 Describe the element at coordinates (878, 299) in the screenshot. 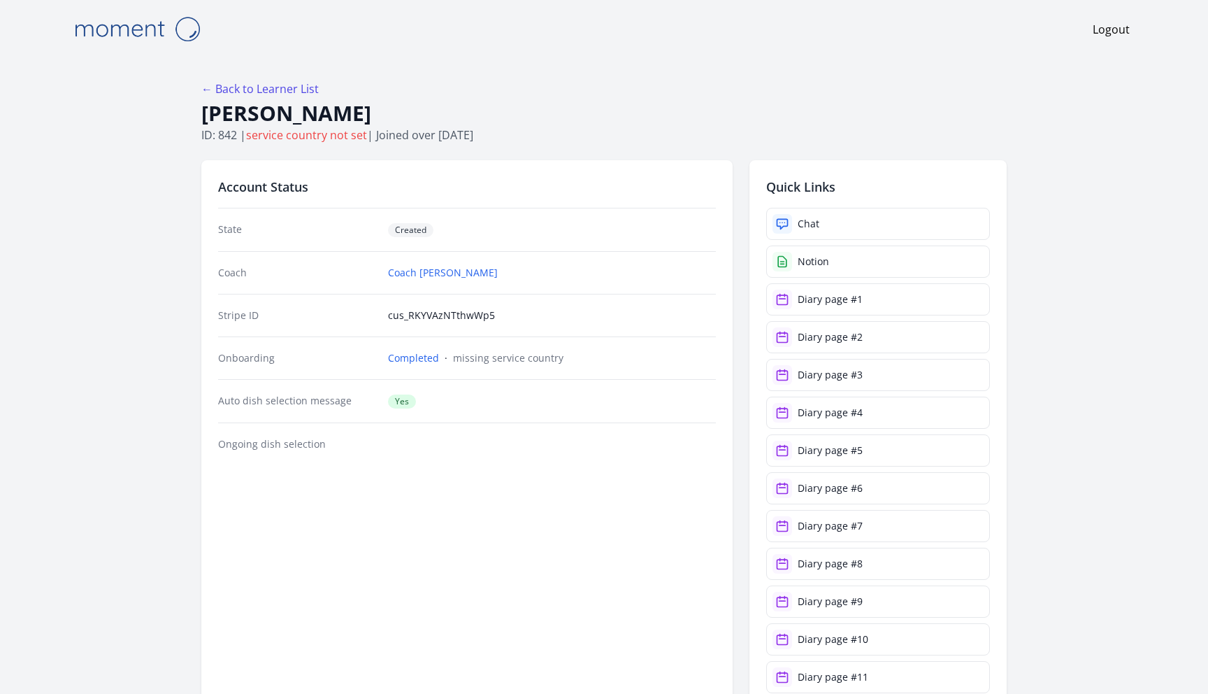

I see `a: Diary page #1` at that location.